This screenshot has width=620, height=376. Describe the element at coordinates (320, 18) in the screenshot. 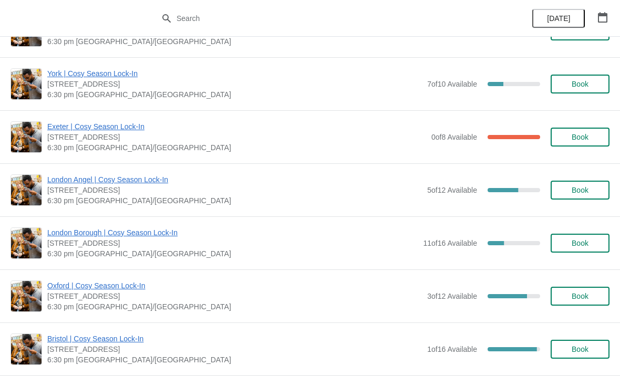

I see `input: Search` at that location.